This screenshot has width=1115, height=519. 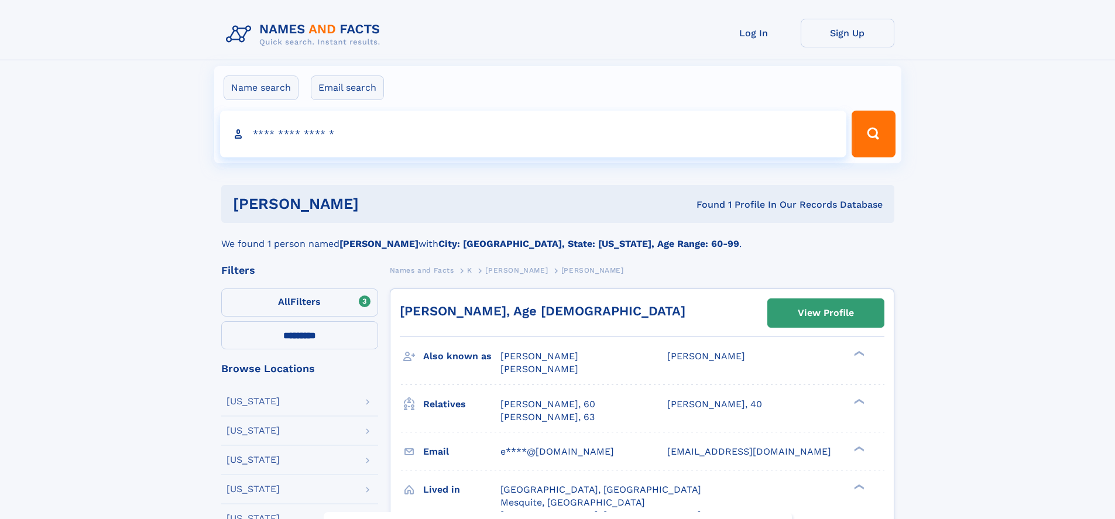 What do you see at coordinates (469, 270) in the screenshot?
I see `span: K` at bounding box center [469, 270].